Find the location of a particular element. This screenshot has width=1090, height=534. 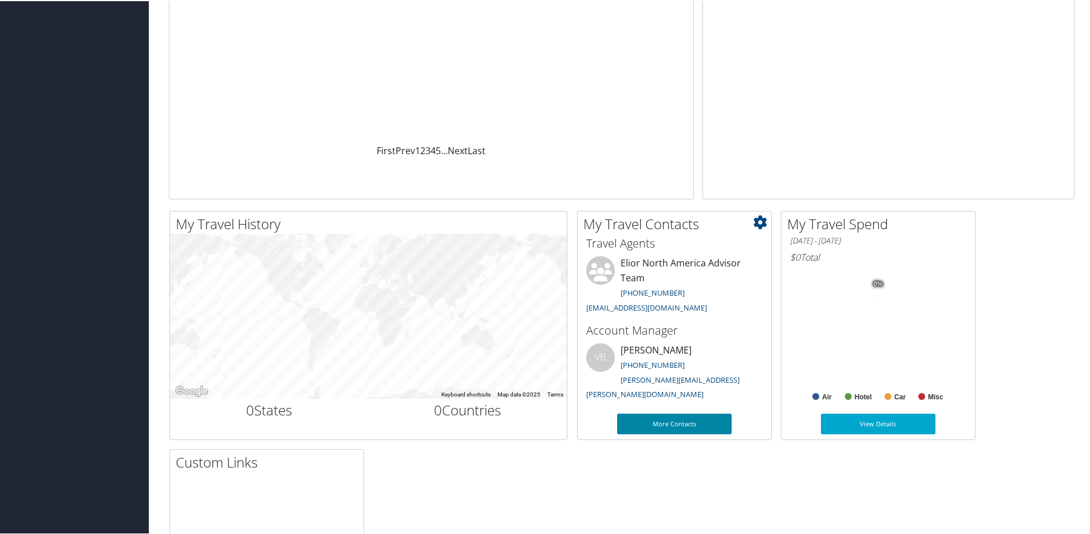

h3: Travel Agents is located at coordinates (674, 242).